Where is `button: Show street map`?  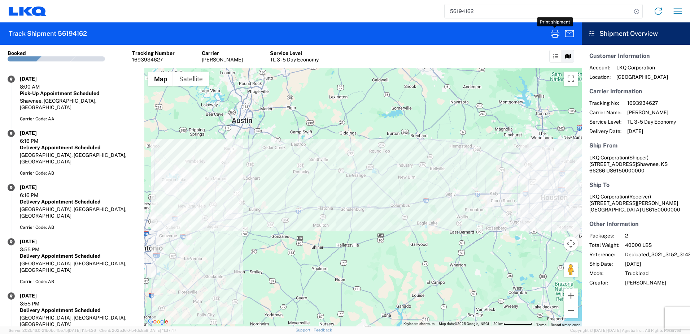
button: Show street map is located at coordinates (161, 79).